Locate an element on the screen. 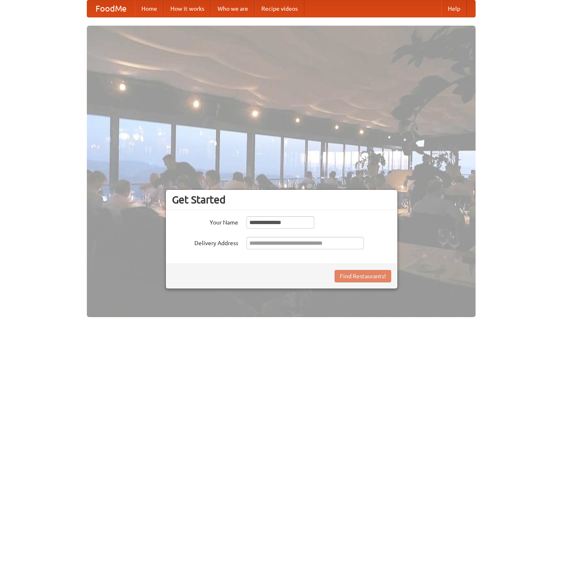 This screenshot has width=562, height=585. a: Home is located at coordinates (149, 9).